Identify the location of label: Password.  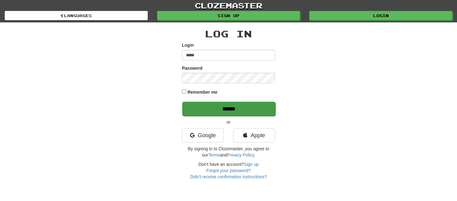
(192, 68).